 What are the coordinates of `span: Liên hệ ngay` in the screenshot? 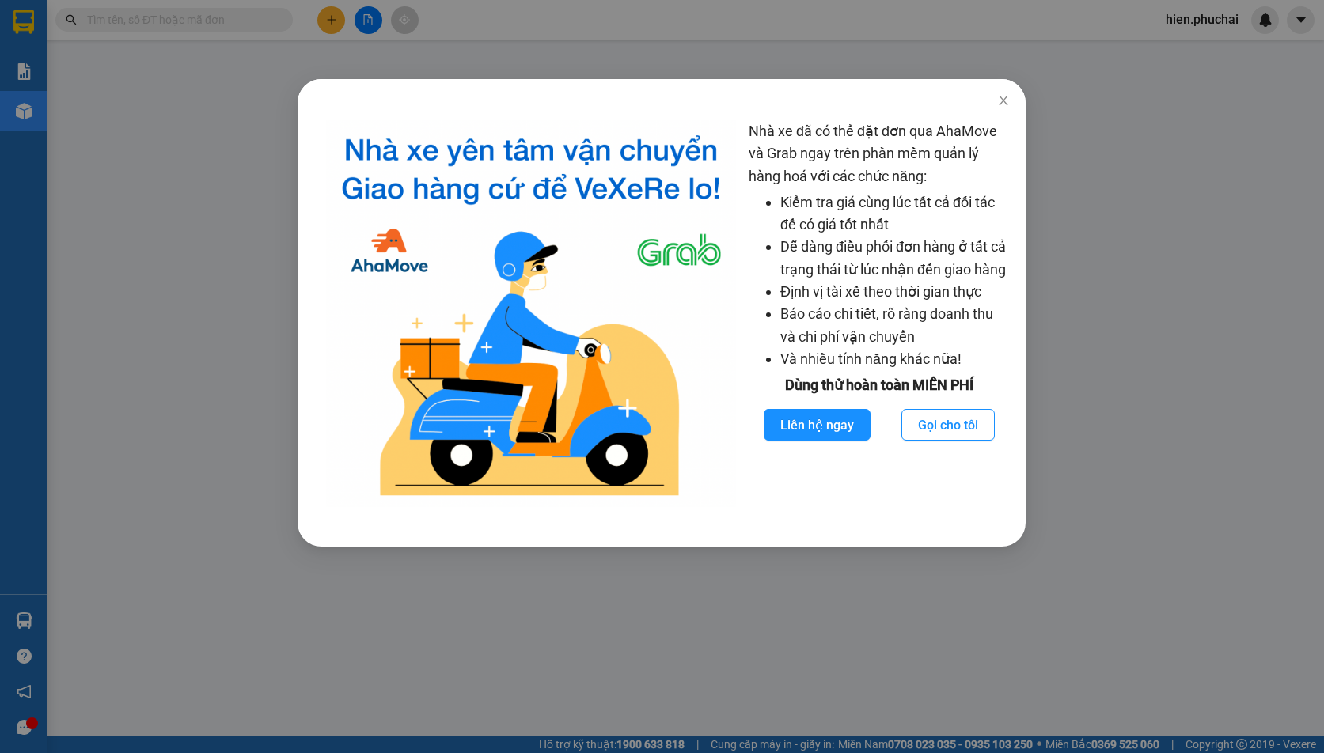 It's located at (818, 425).